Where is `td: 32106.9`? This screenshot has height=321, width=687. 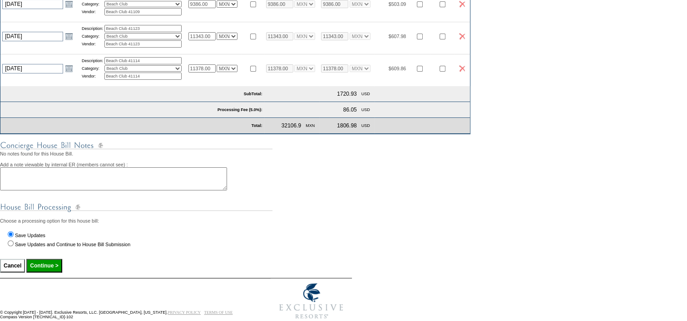
td: 32106.9 is located at coordinates (291, 126).